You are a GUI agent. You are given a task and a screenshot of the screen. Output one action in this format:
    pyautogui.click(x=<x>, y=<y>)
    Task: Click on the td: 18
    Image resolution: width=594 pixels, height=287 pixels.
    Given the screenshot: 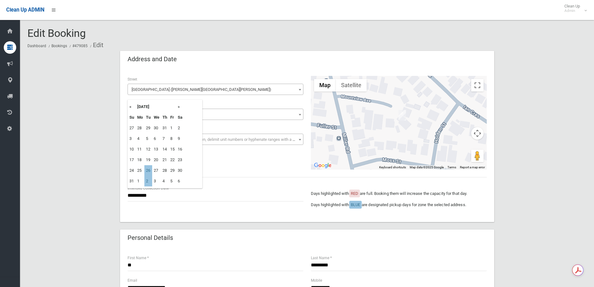 What is the action you would take?
    pyautogui.click(x=140, y=160)
    